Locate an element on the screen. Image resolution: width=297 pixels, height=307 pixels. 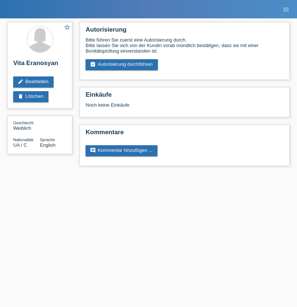
h2: Einkäufe is located at coordinates (185, 97).